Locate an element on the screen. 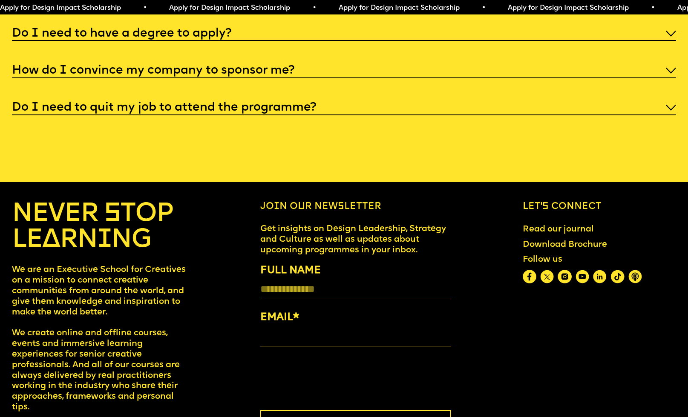 This screenshot has height=417, width=688. div: Follow us is located at coordinates (582, 260).